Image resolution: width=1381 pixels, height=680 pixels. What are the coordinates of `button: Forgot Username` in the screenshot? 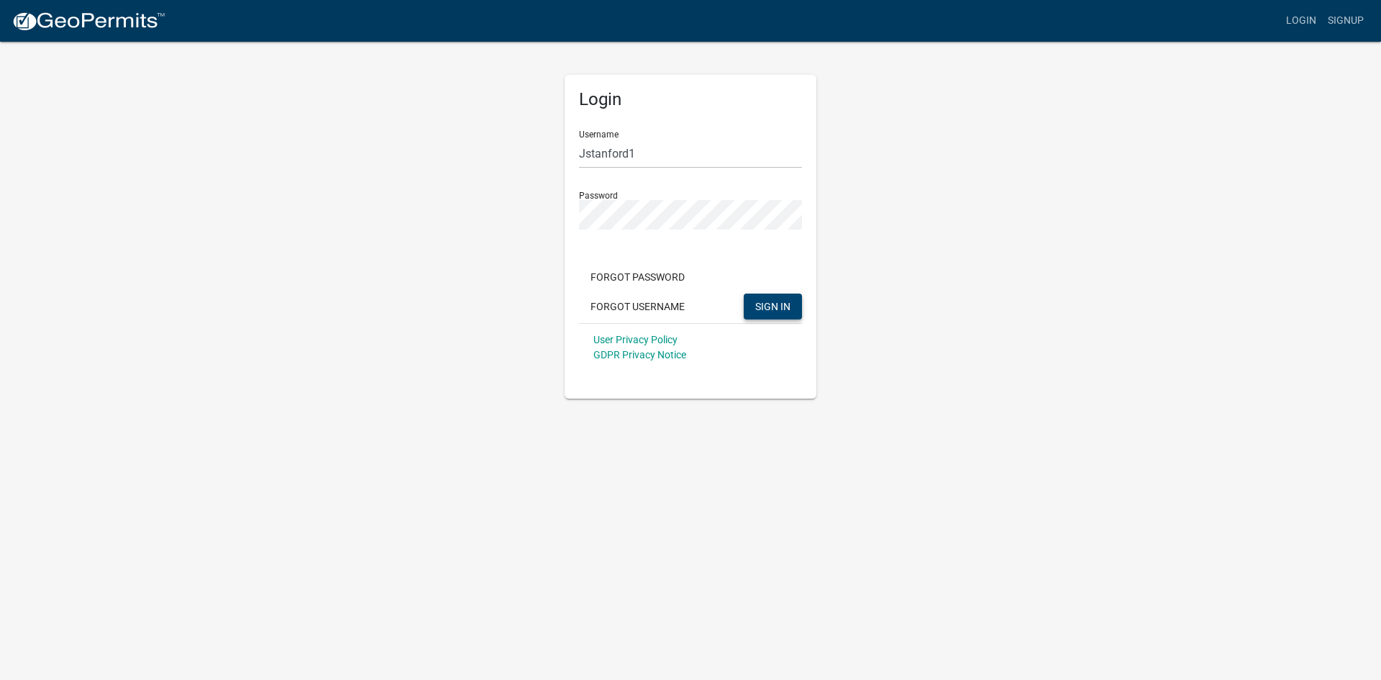 It's located at (637, 306).